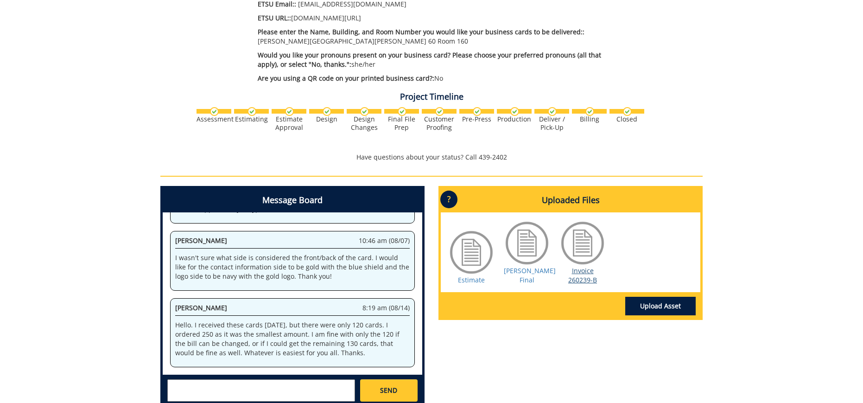  I want to click on span: SEND, so click(389, 390).